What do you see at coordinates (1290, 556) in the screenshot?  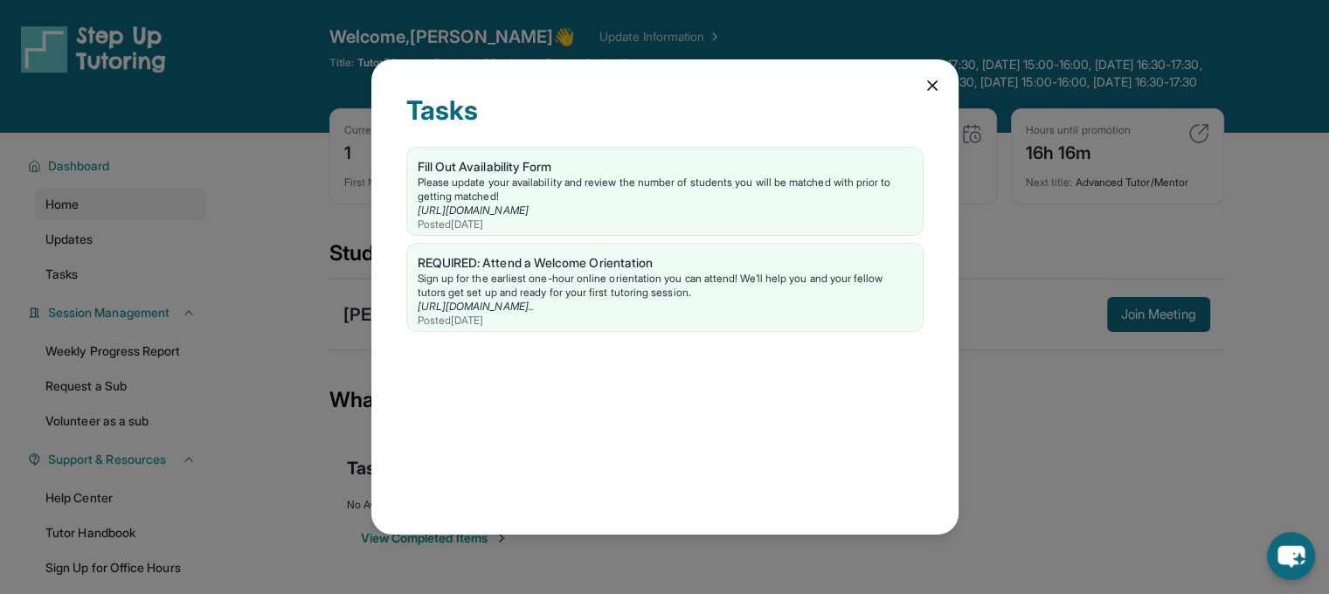 I see `button: chat-button` at bounding box center [1290, 556].